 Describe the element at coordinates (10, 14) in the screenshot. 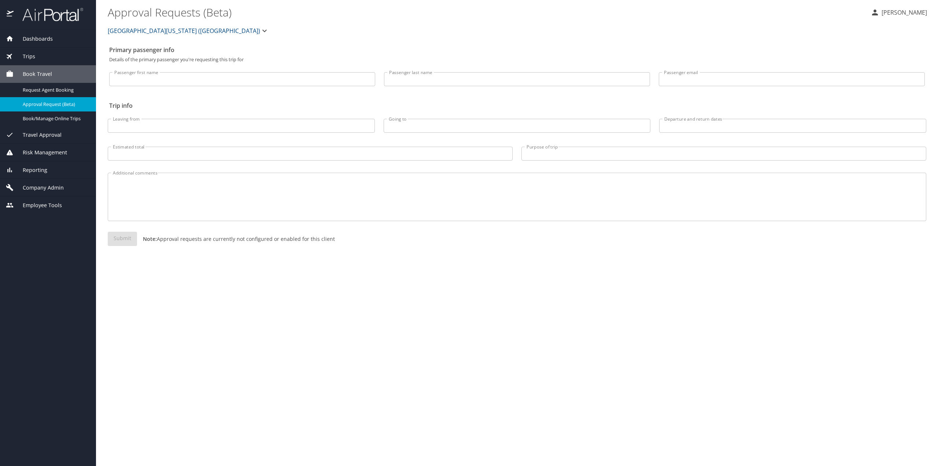

I see `img: icon-airportal.png` at that location.